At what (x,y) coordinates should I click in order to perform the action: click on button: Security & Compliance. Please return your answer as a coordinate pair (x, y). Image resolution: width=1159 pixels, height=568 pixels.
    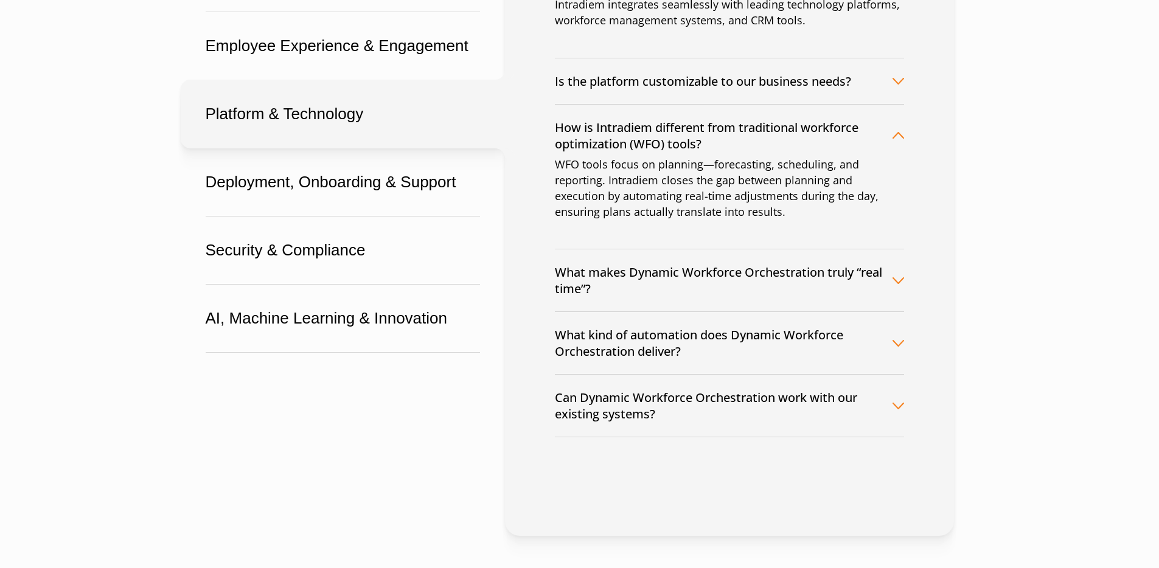
    Looking at the image, I should click on (343, 250).